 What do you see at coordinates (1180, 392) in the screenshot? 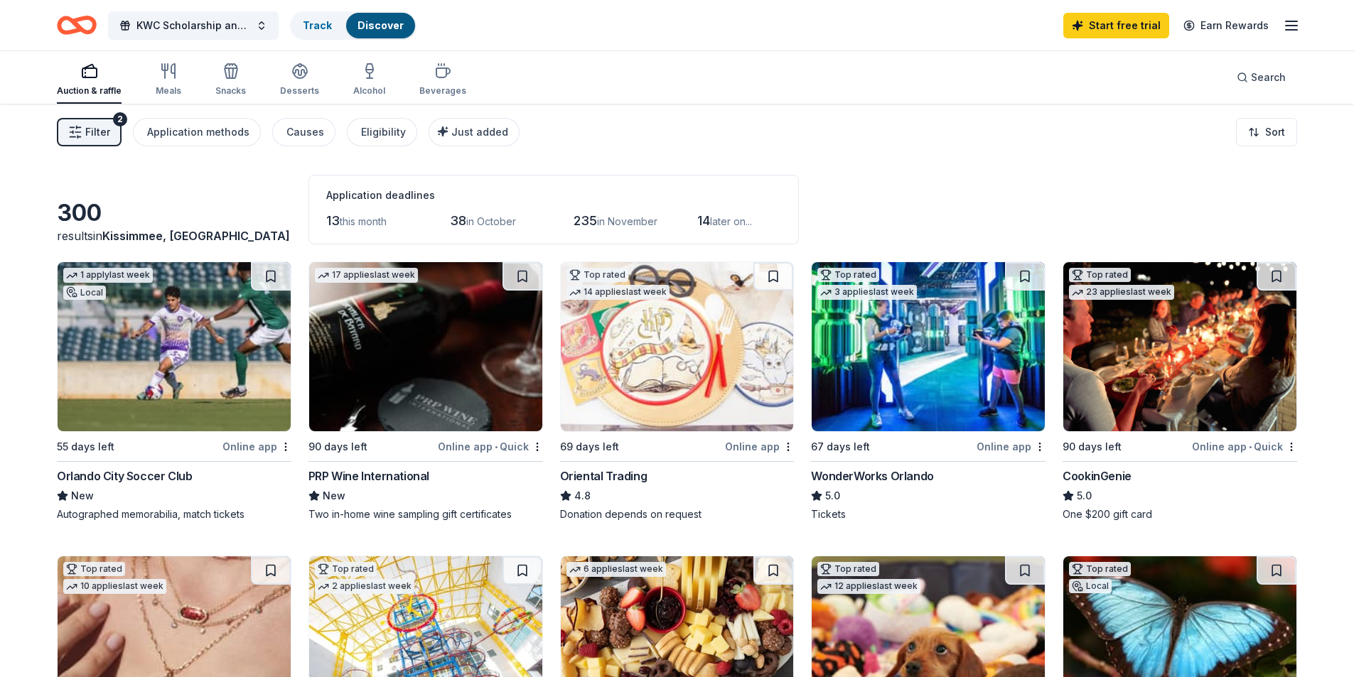
I see `a: Image for CookinGenieTop rated23 applieslast week90 days leftOnline app•QuickCookinGenie5.0One $2...` at bounding box center [1180, 392].